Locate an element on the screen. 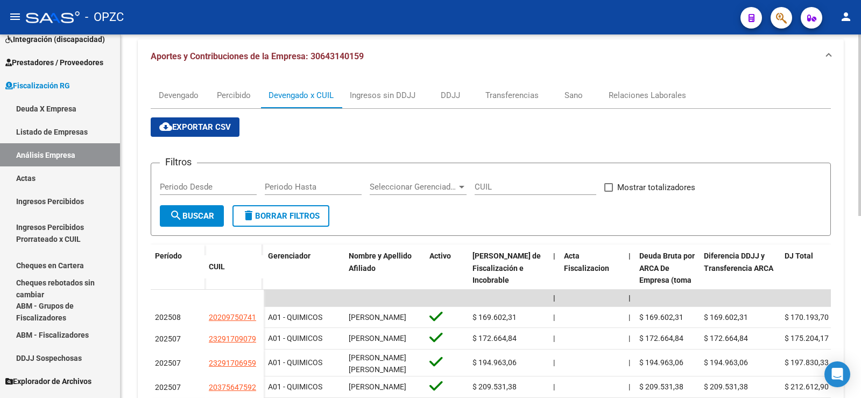 The image size is (861, 398). datatable-header-cell: Gerenciador is located at coordinates (304, 280).